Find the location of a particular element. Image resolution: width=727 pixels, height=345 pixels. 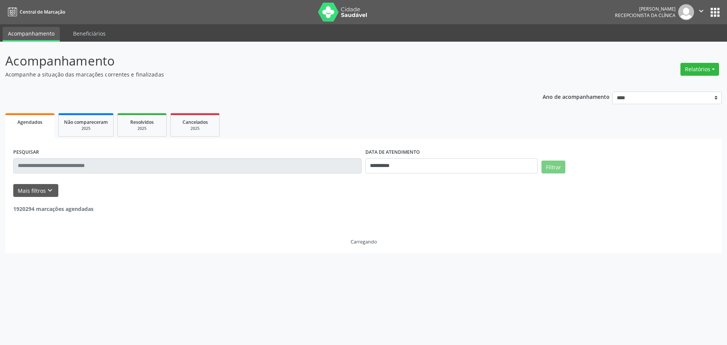

a: Beneficiários is located at coordinates (89, 33).